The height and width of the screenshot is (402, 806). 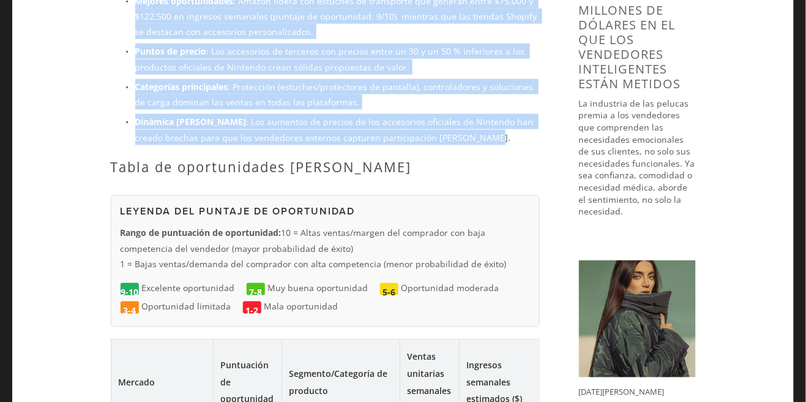 What do you see at coordinates (335, 94) in the screenshot?
I see `font: : Protección (estuches/protectores de pantalla), controladores y soluciones de carga dominan las ...` at bounding box center [335, 94].